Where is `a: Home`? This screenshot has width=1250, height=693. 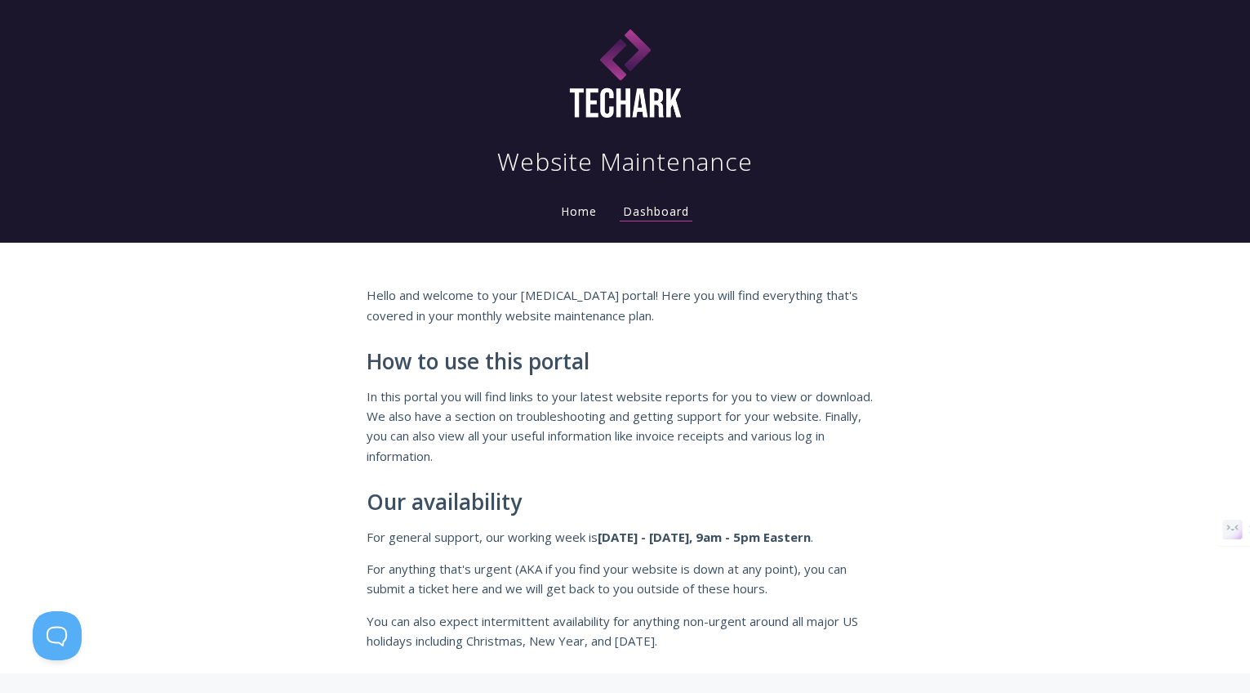
a: Home is located at coordinates (579, 211).